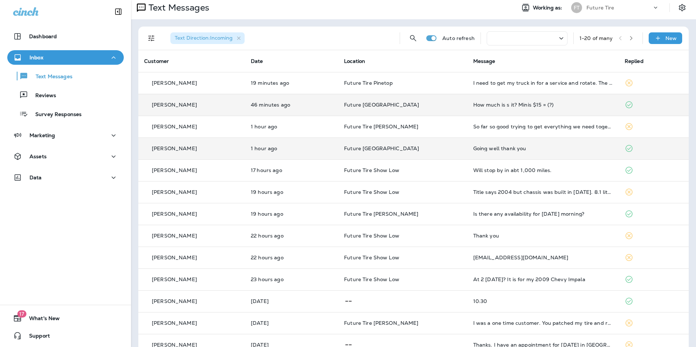  What do you see at coordinates (576, 8) in the screenshot?
I see `div: FT` at bounding box center [576, 8].